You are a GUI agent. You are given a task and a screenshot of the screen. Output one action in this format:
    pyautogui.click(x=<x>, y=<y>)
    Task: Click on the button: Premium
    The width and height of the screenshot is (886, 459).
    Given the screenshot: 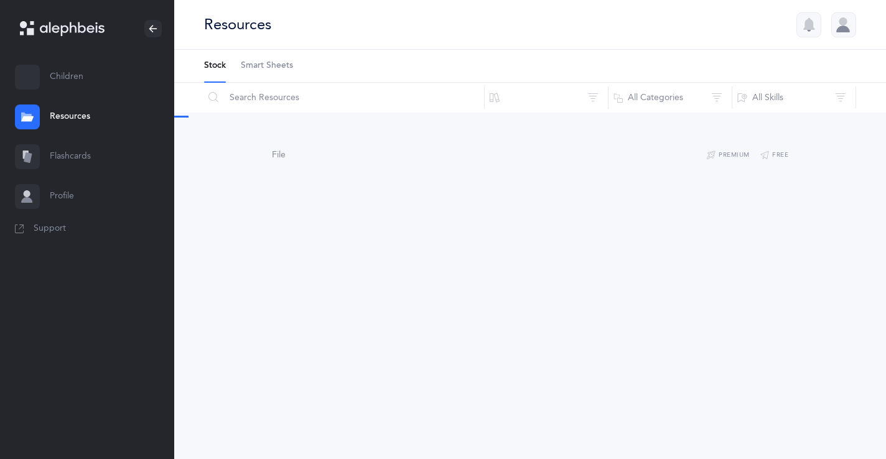 What is the action you would take?
    pyautogui.click(x=728, y=156)
    